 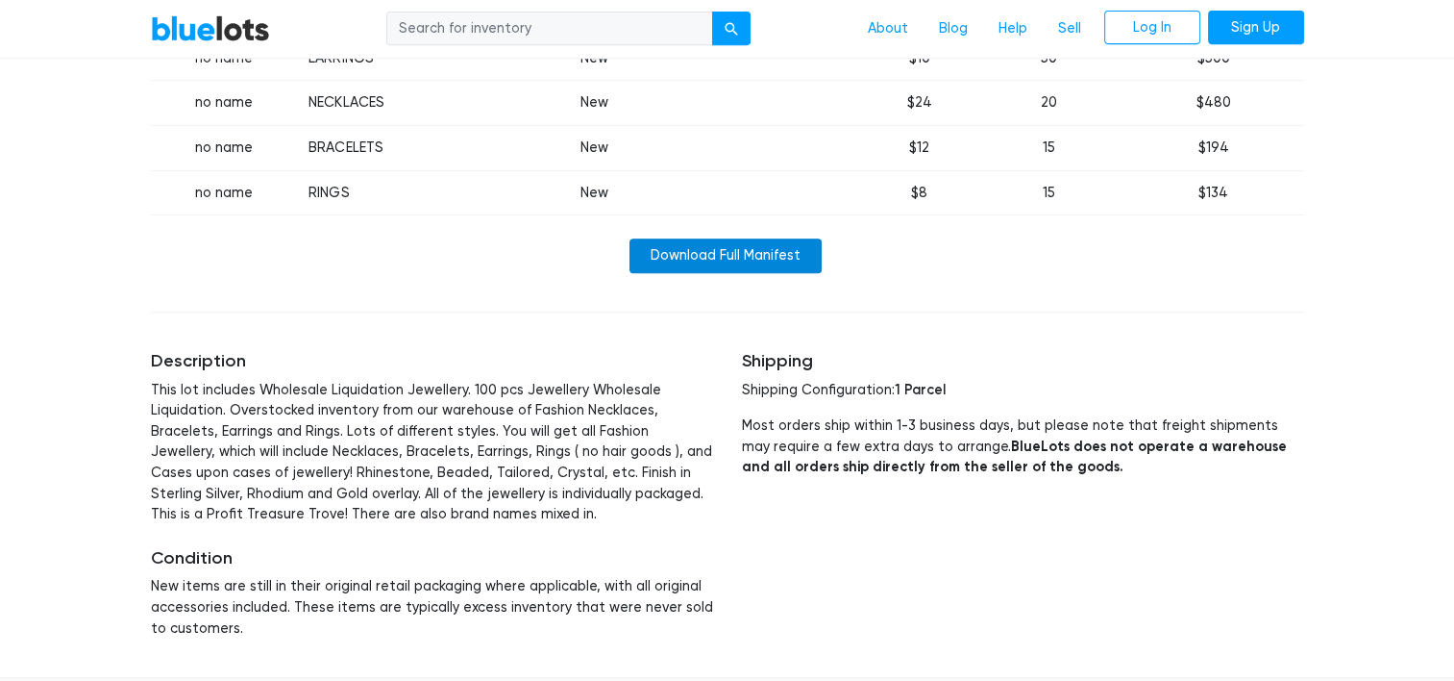 What do you see at coordinates (432, 452) in the screenshot?
I see `p: This lot includes Wholesale Liquidation Jewellery. 100 pcs Jewellery Wholesale Liquidation. Overs...` at bounding box center [432, 452].